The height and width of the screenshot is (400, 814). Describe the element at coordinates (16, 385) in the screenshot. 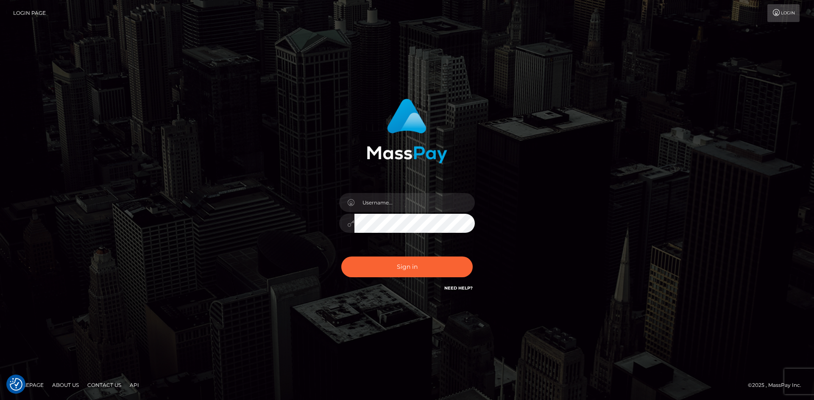

I see `button: Consent Preferences` at that location.